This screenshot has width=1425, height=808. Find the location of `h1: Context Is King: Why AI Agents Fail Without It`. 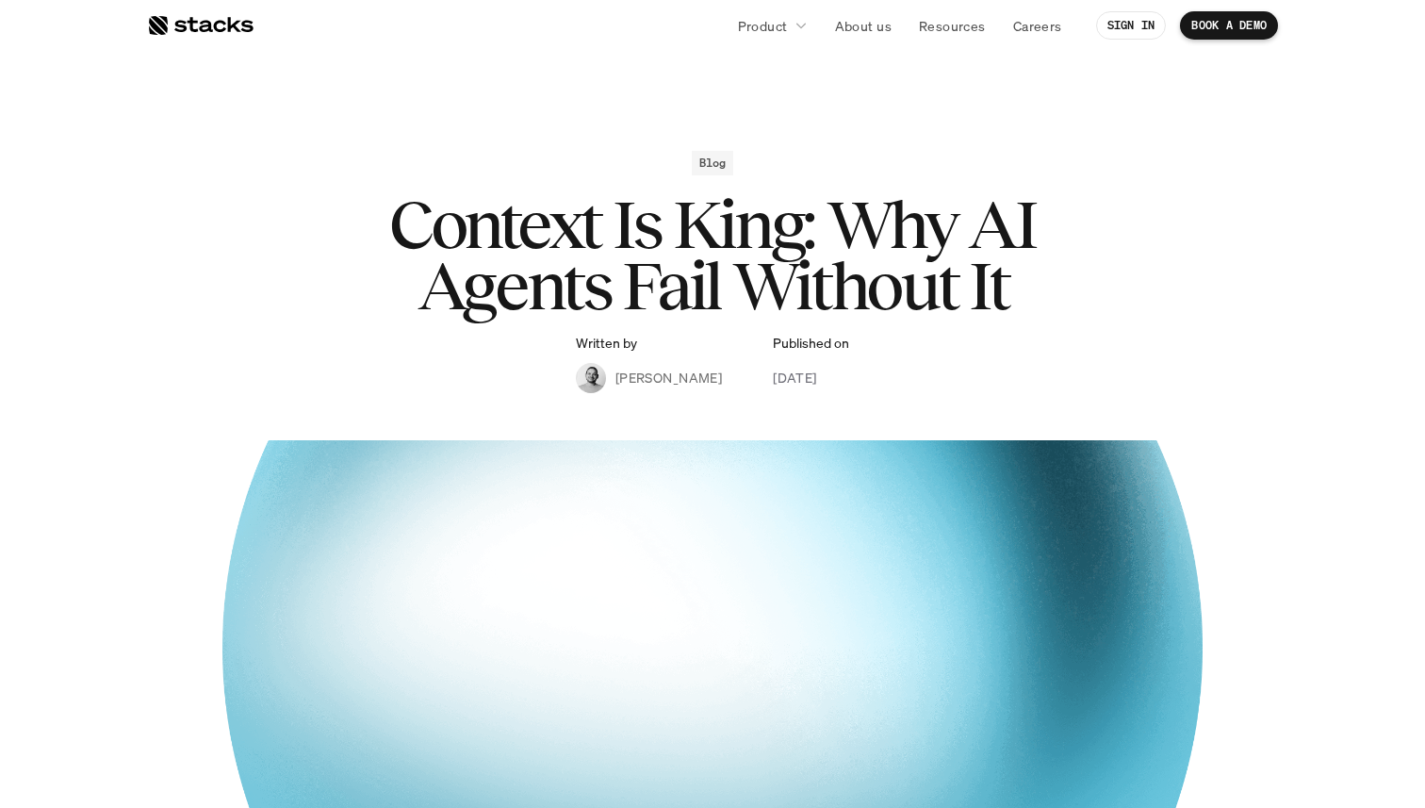

h1: Context Is King: Why AI Agents Fail Without It is located at coordinates (713, 255).